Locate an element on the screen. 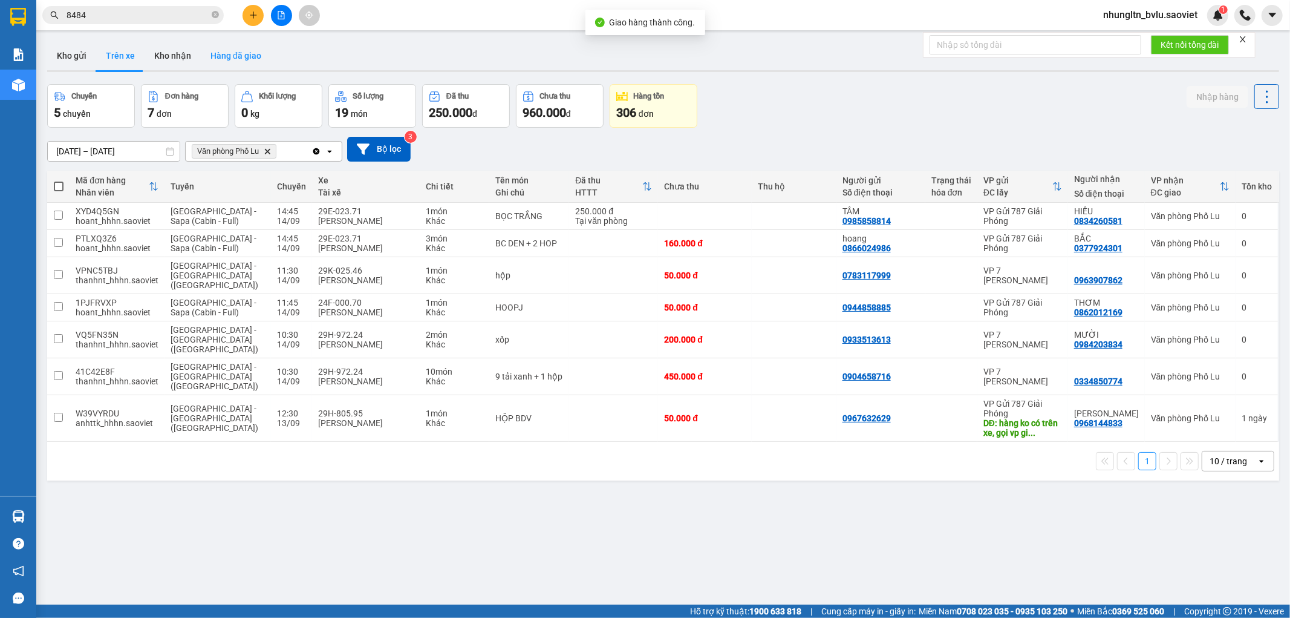 This screenshot has height=618, width=1290. button: Nhập hàng is located at coordinates (1218, 97).